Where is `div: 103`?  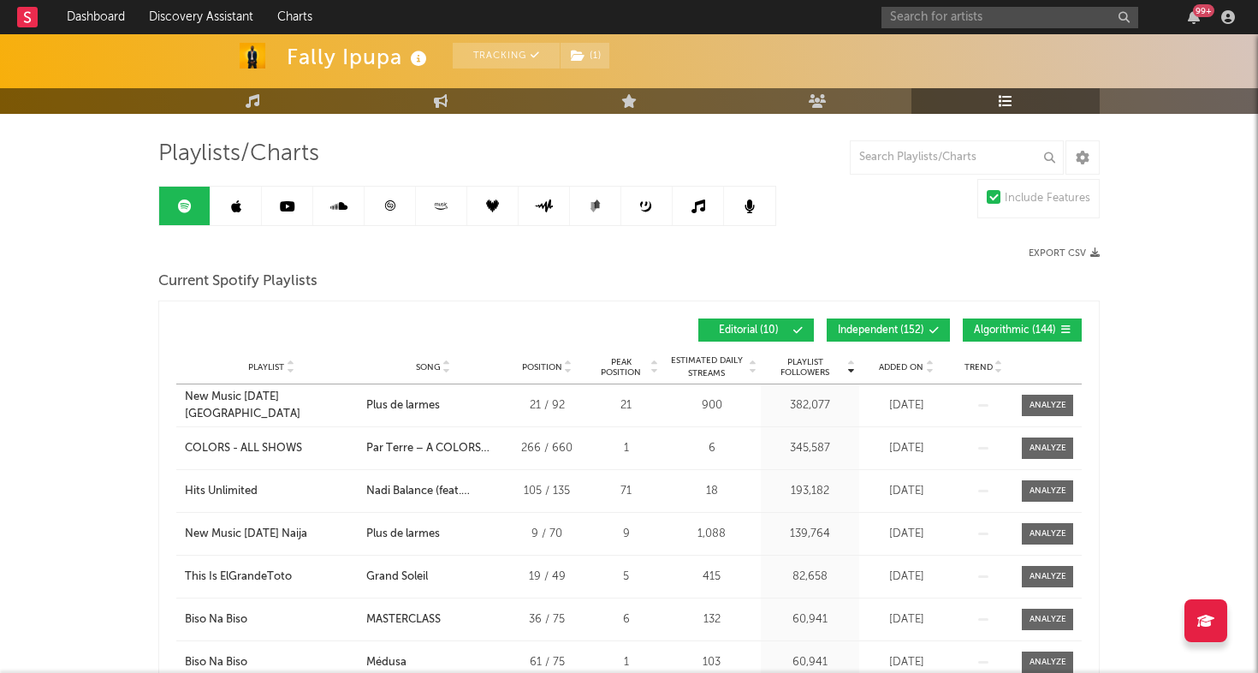 div: 103 is located at coordinates (711, 663).